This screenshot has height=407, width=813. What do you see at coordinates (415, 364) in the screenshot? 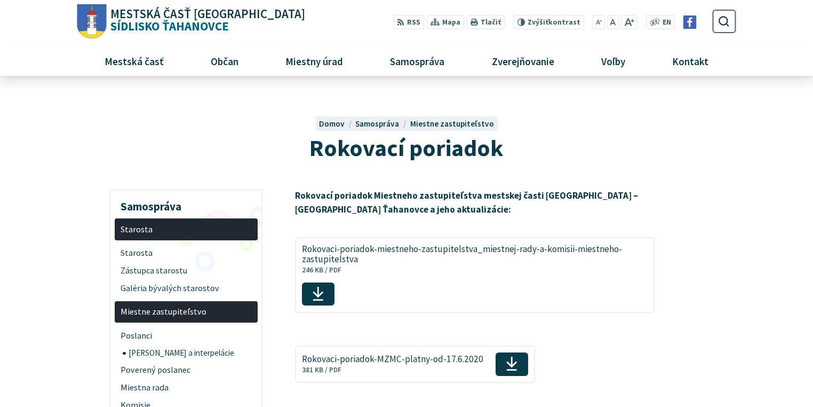
I see `a: Rokovaci-poriadok-MZMC-platny-od-17.6.2020381 KB / PDF` at bounding box center [415, 364].